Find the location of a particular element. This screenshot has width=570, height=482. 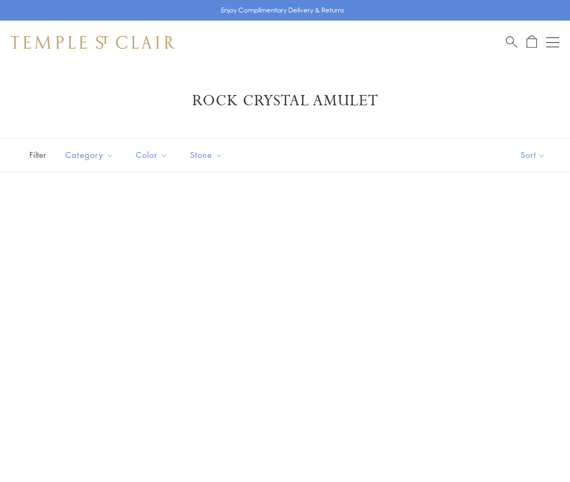

a: Open Shopping Bag is located at coordinates (532, 42).